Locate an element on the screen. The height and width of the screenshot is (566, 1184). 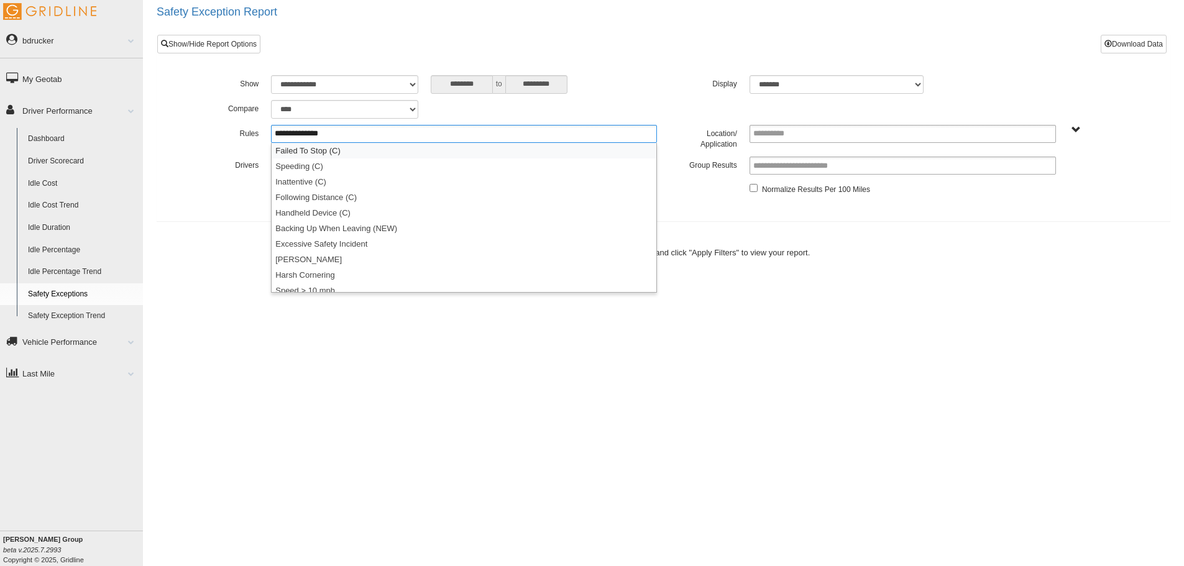
div: Please select your filter options above and click "Apply Filters" to view your report. is located at coordinates (663, 252).